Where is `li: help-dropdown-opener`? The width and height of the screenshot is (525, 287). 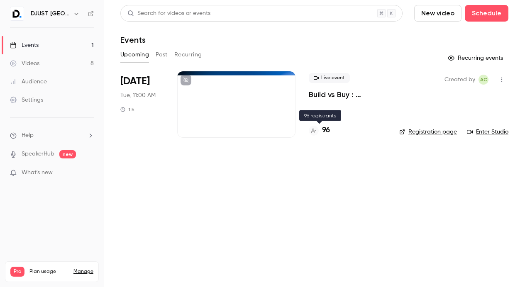 li: help-dropdown-opener is located at coordinates (52, 135).